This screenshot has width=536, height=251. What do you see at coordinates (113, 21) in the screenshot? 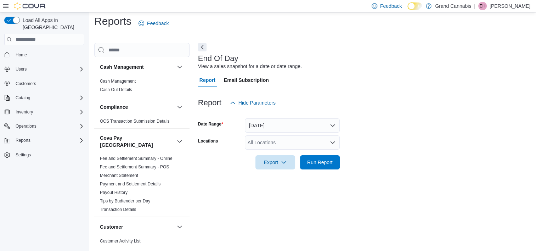
I see `h1: Reports` at bounding box center [113, 21].